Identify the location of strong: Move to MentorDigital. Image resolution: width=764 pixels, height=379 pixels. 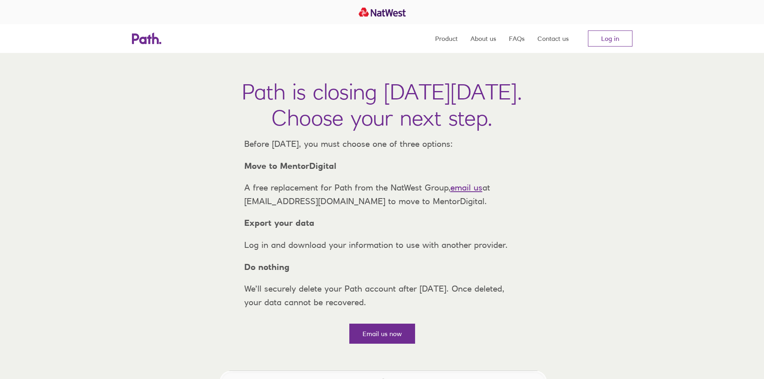
(290, 166).